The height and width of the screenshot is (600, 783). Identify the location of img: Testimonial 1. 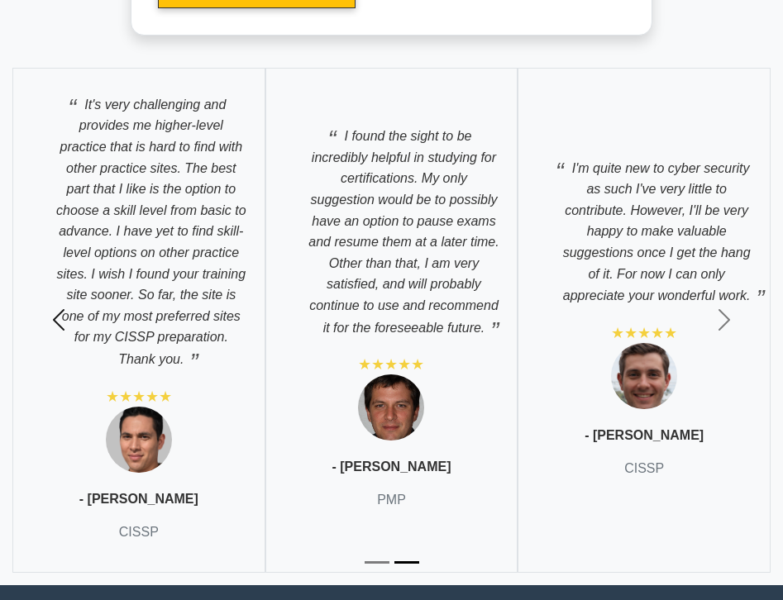
(139, 440).